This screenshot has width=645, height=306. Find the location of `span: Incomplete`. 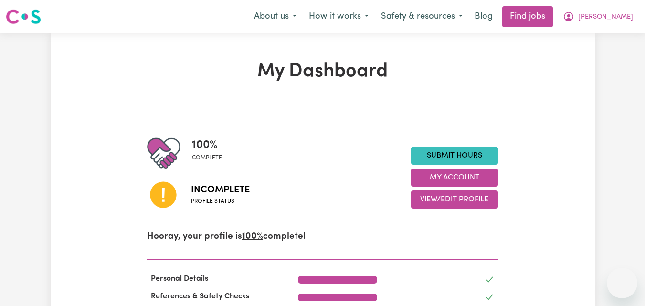

span: Incomplete is located at coordinates (220, 190).